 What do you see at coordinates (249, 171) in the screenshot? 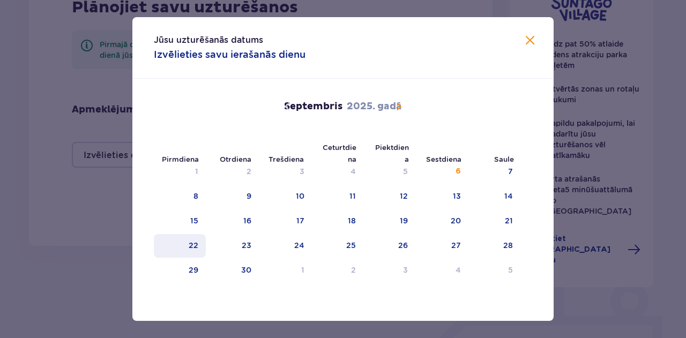
I see `font: 2` at bounding box center [249, 171].